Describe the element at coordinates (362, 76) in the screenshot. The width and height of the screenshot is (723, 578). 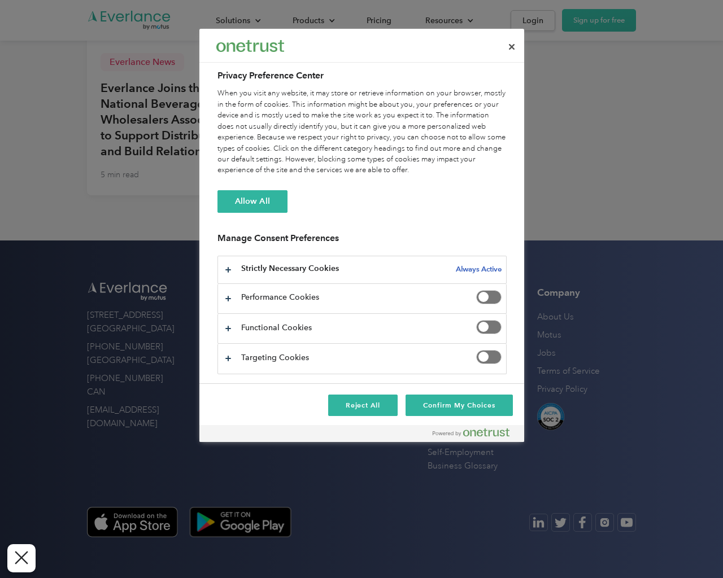
I see `h2: Privacy Preference Center` at that location.